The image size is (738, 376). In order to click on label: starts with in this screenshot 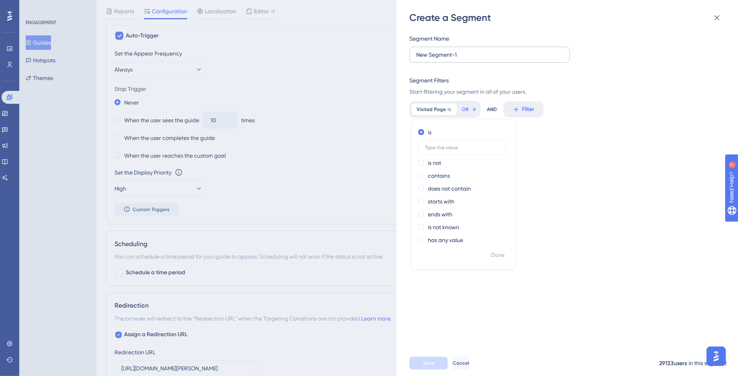, I will do `click(441, 201)`.